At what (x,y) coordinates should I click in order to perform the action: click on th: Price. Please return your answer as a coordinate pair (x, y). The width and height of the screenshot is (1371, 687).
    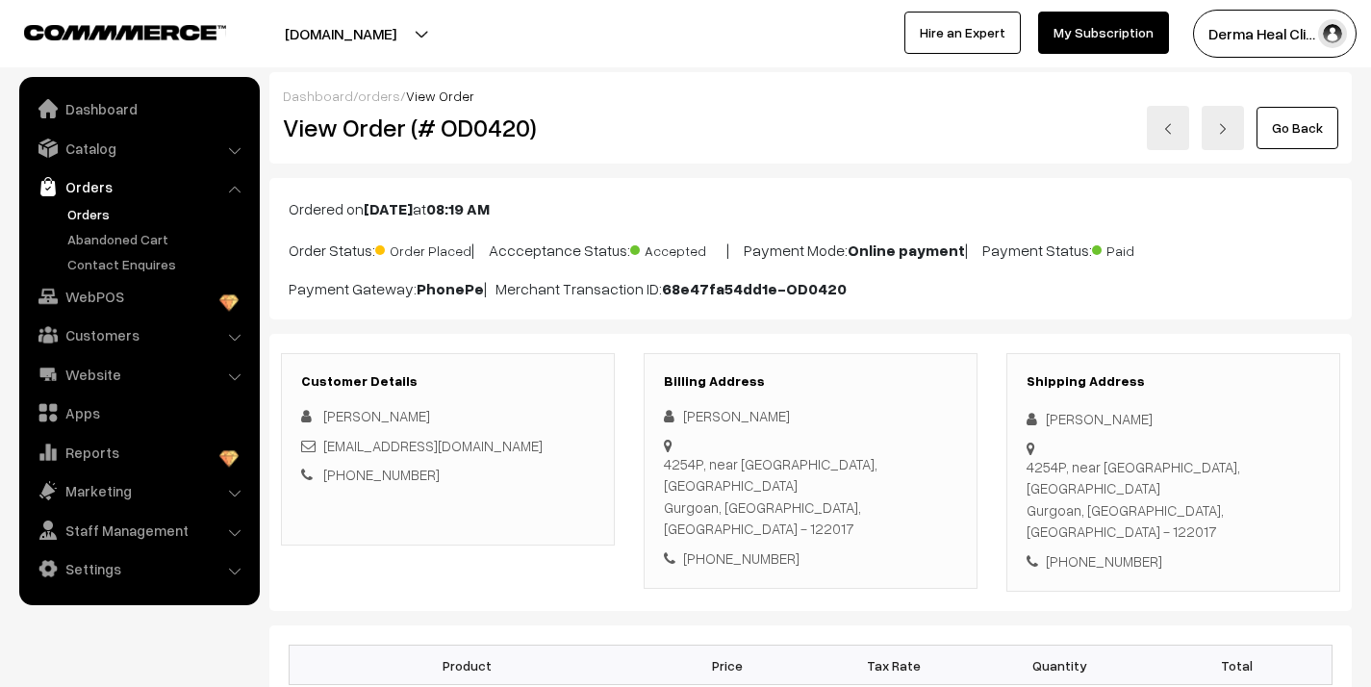
    Looking at the image, I should click on (727, 665).